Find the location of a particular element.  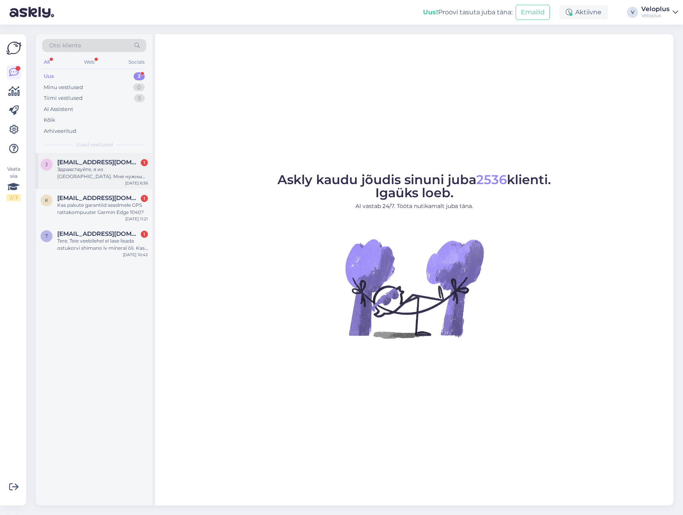

div: 0 is located at coordinates (139, 87).